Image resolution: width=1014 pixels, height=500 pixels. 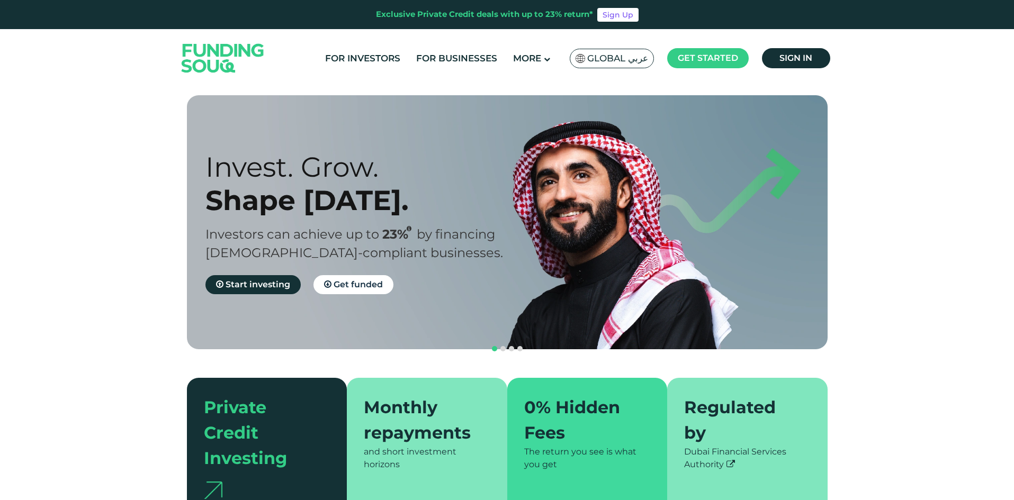 I want to click on span: More, so click(x=527, y=58).